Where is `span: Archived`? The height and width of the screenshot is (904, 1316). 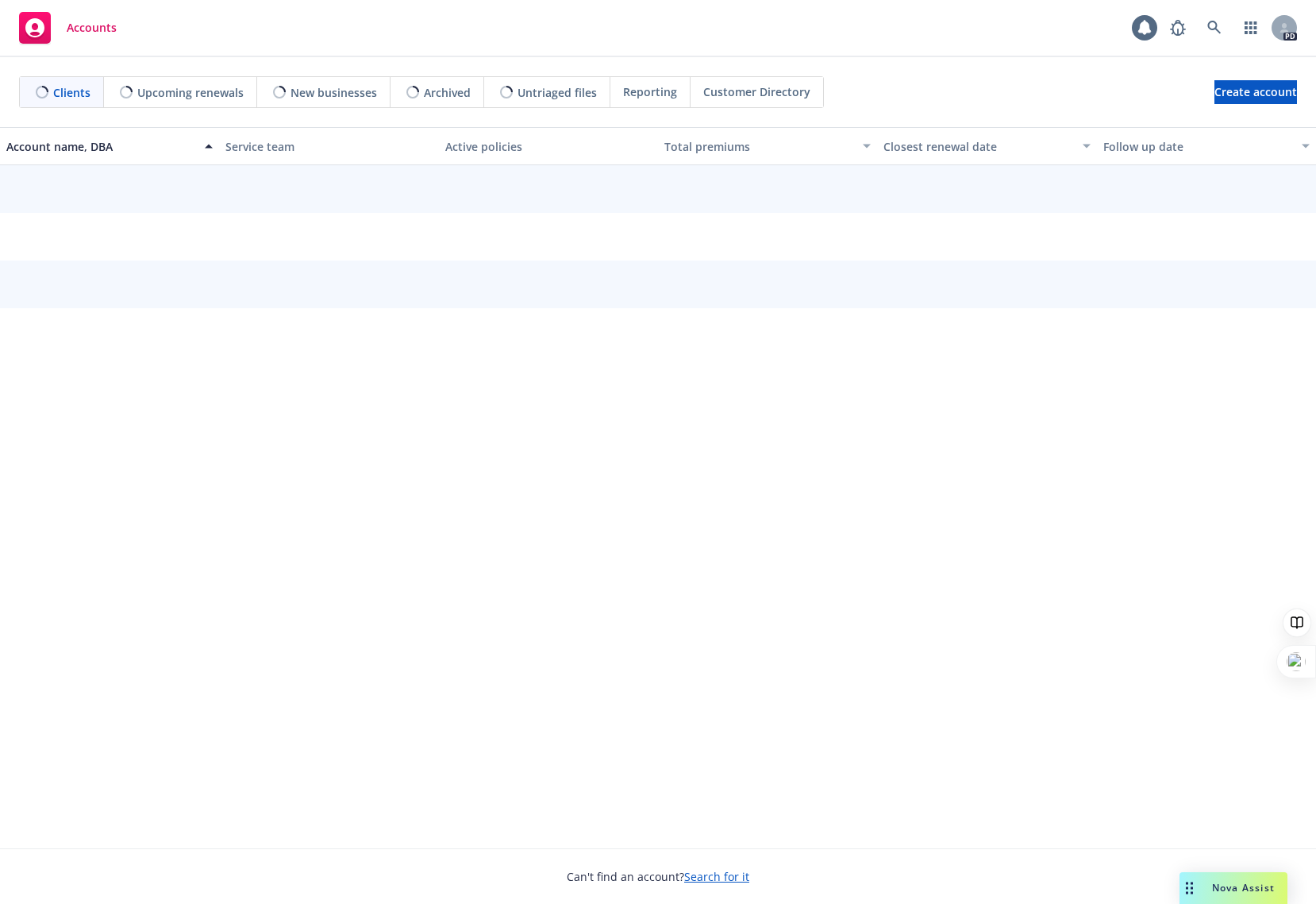
span: Archived is located at coordinates (447, 92).